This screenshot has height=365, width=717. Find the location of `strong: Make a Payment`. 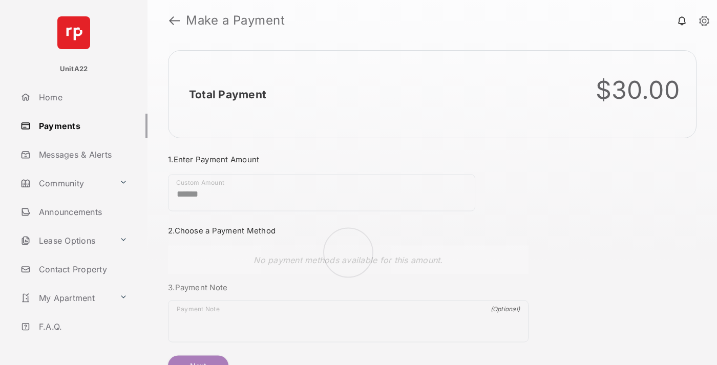

strong: Make a Payment is located at coordinates (235, 20).